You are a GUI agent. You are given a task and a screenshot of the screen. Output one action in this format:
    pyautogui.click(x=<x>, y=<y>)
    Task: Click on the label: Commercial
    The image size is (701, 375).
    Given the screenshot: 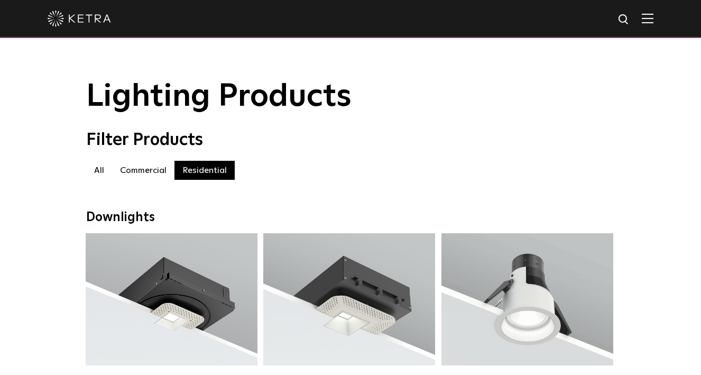 What is the action you would take?
    pyautogui.click(x=143, y=170)
    